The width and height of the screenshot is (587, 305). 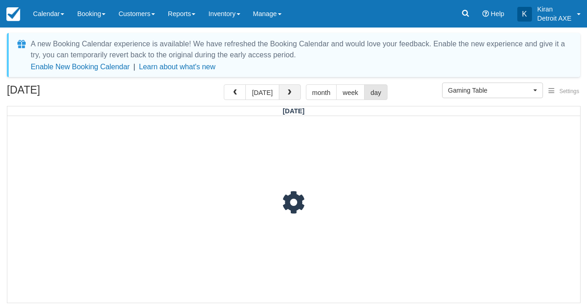 What do you see at coordinates (351, 92) in the screenshot?
I see `button: week` at bounding box center [351, 92].